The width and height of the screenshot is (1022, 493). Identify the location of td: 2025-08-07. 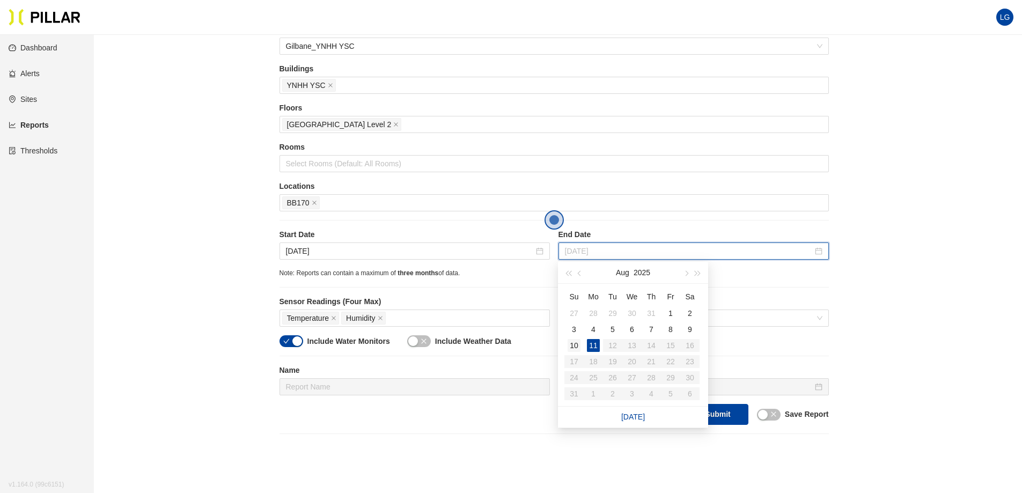
(651, 329).